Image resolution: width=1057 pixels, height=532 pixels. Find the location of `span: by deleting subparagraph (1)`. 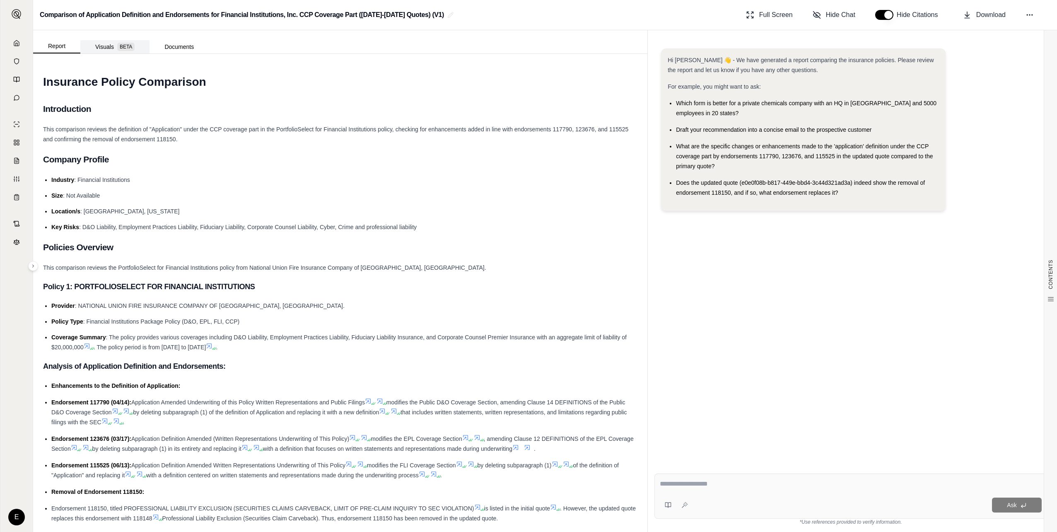

span: by deleting subparagraph (1) is located at coordinates (514, 465).